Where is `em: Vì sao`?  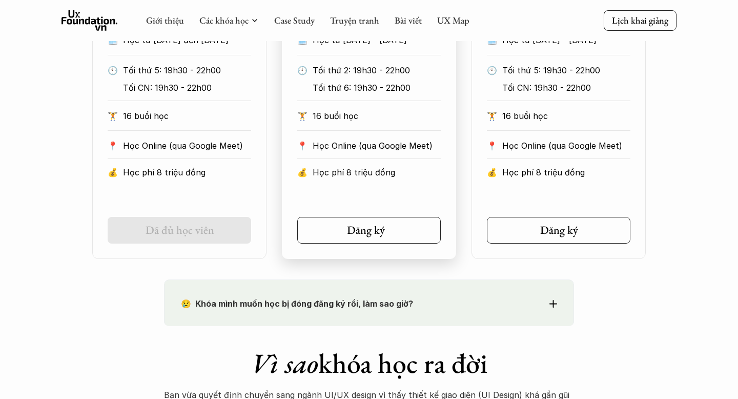 em: Vì sao is located at coordinates (285, 363).